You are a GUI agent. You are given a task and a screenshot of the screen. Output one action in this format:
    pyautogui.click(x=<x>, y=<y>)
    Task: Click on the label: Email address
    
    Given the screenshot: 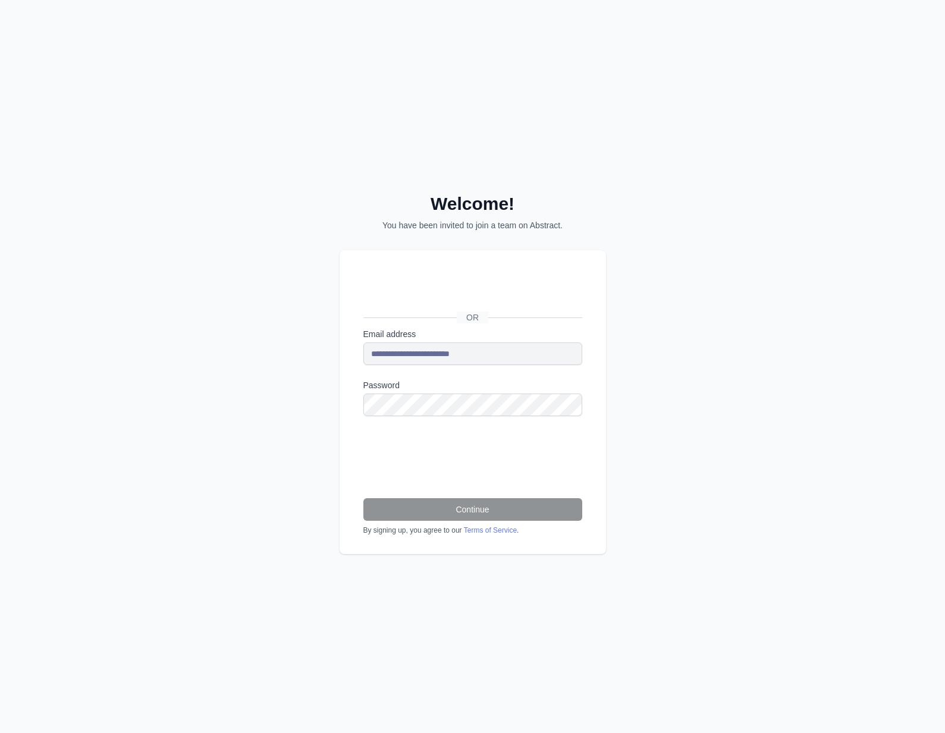 What is the action you would take?
    pyautogui.click(x=473, y=334)
    